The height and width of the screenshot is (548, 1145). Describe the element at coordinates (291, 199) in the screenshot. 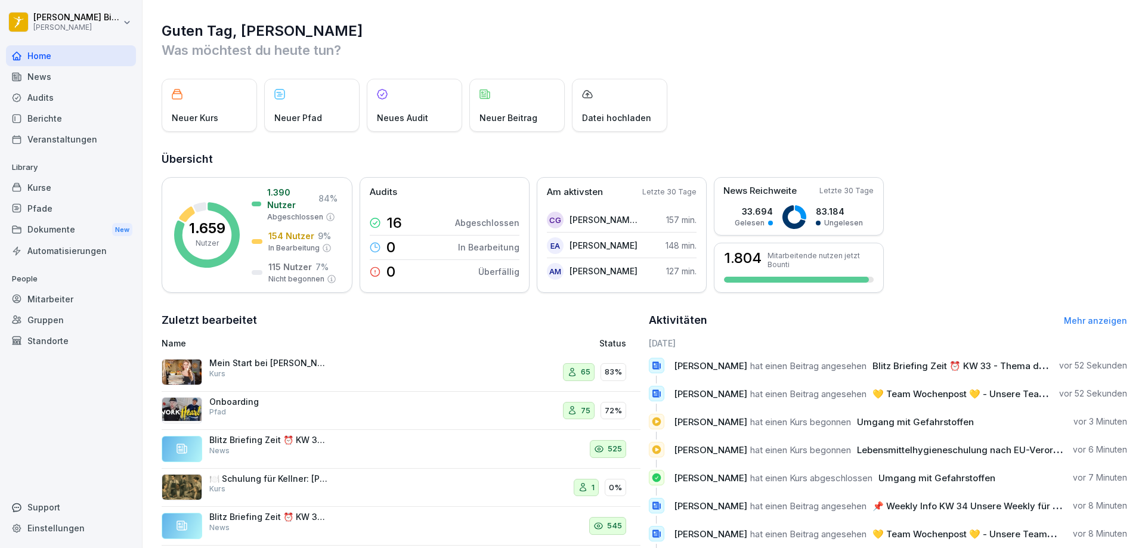

I see `p: 1.390 Nutzer` at that location.